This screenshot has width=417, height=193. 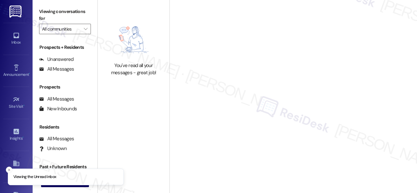 What do you see at coordinates (65, 87) in the screenshot?
I see `div: Prospects` at bounding box center [65, 87].